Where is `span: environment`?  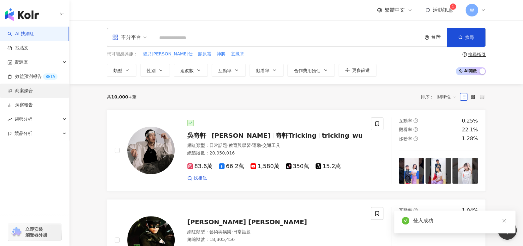 span: environment is located at coordinates (427, 37).